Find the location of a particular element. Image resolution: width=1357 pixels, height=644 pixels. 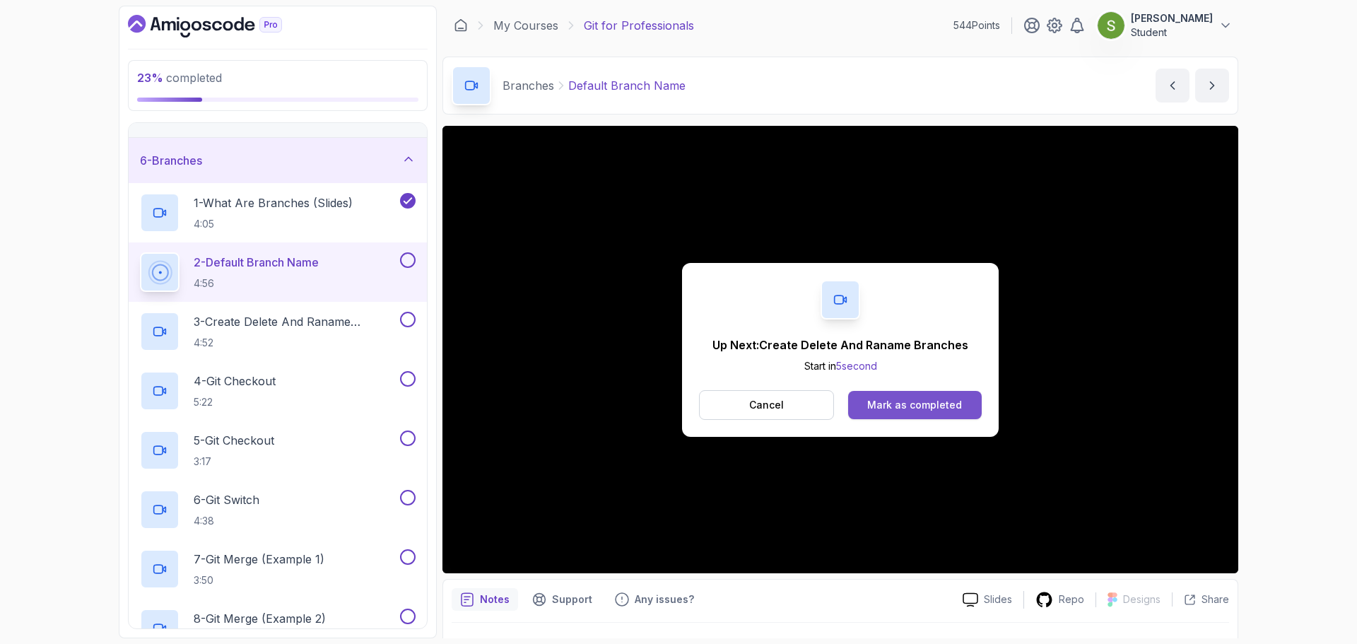

p: Branches is located at coordinates (528, 86).